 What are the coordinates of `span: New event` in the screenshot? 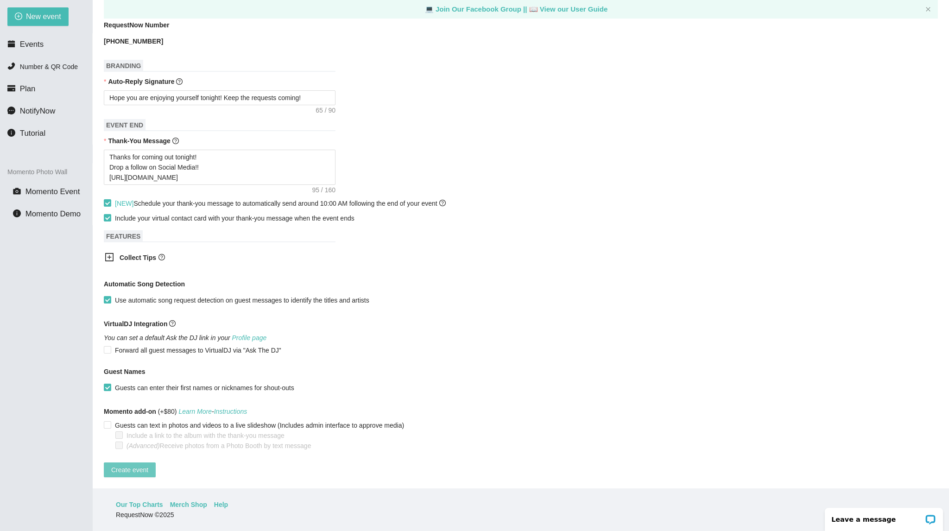 It's located at (44, 16).